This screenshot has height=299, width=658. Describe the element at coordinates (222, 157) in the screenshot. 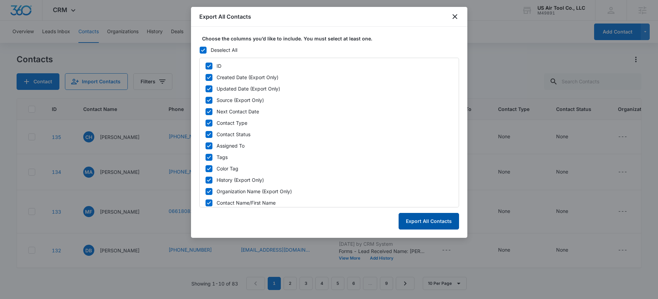

I see `div: Tags` at that location.